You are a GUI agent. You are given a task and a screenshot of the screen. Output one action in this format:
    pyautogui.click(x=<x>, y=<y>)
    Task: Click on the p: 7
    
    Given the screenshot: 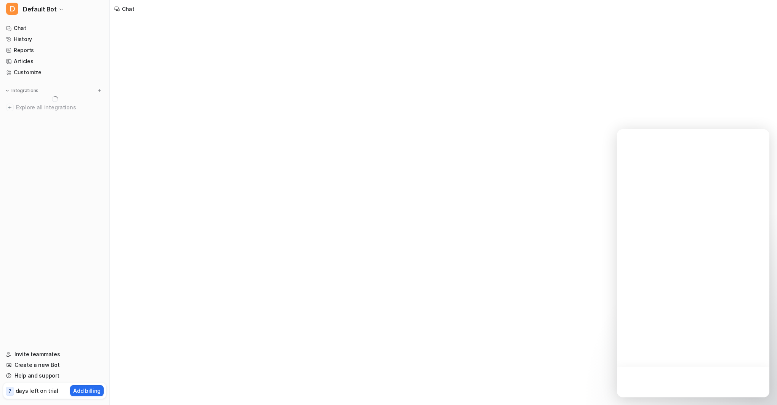 What is the action you would take?
    pyautogui.click(x=10, y=391)
    